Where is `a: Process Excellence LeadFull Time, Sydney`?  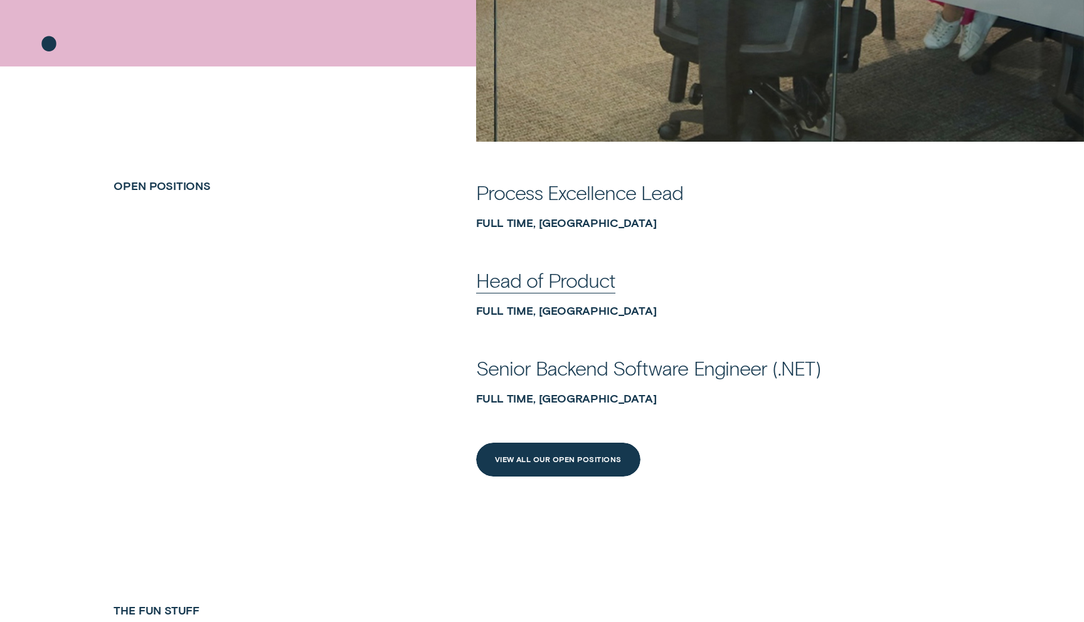
a: Process Excellence LeadFull Time, Sydney is located at coordinates (723, 211).